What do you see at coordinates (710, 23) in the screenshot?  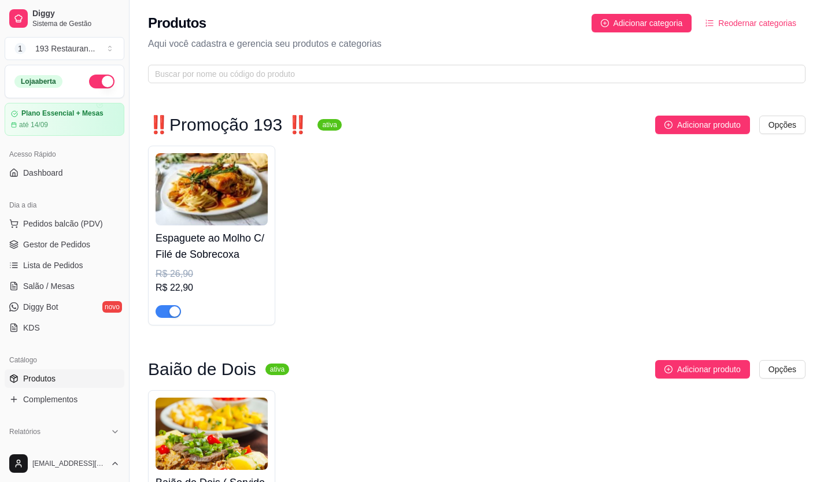 I see `span: ordered-list` at bounding box center [710, 23].